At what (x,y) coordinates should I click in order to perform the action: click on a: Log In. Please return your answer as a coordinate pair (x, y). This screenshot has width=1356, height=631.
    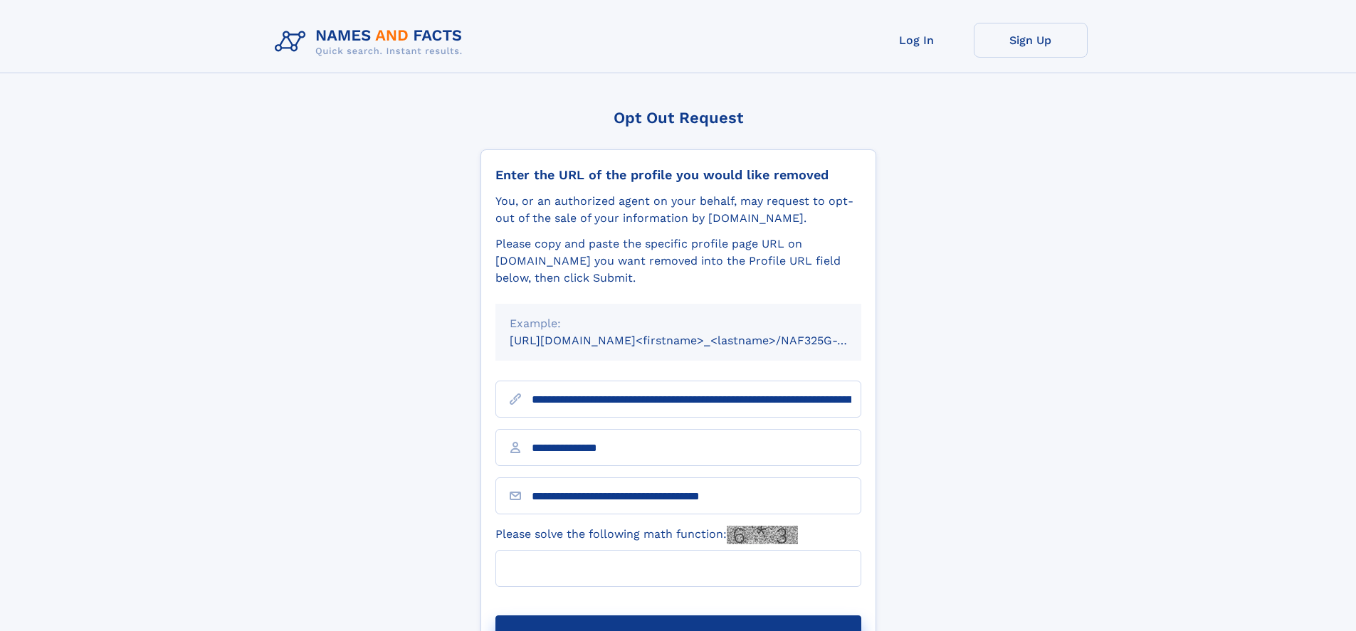
    Looking at the image, I should click on (917, 40).